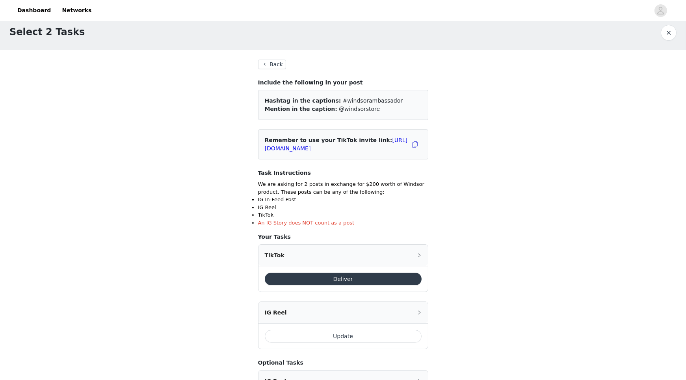 This screenshot has height=380, width=686. What do you see at coordinates (343, 237) in the screenshot?
I see `h4: Your Tasks` at bounding box center [343, 237].